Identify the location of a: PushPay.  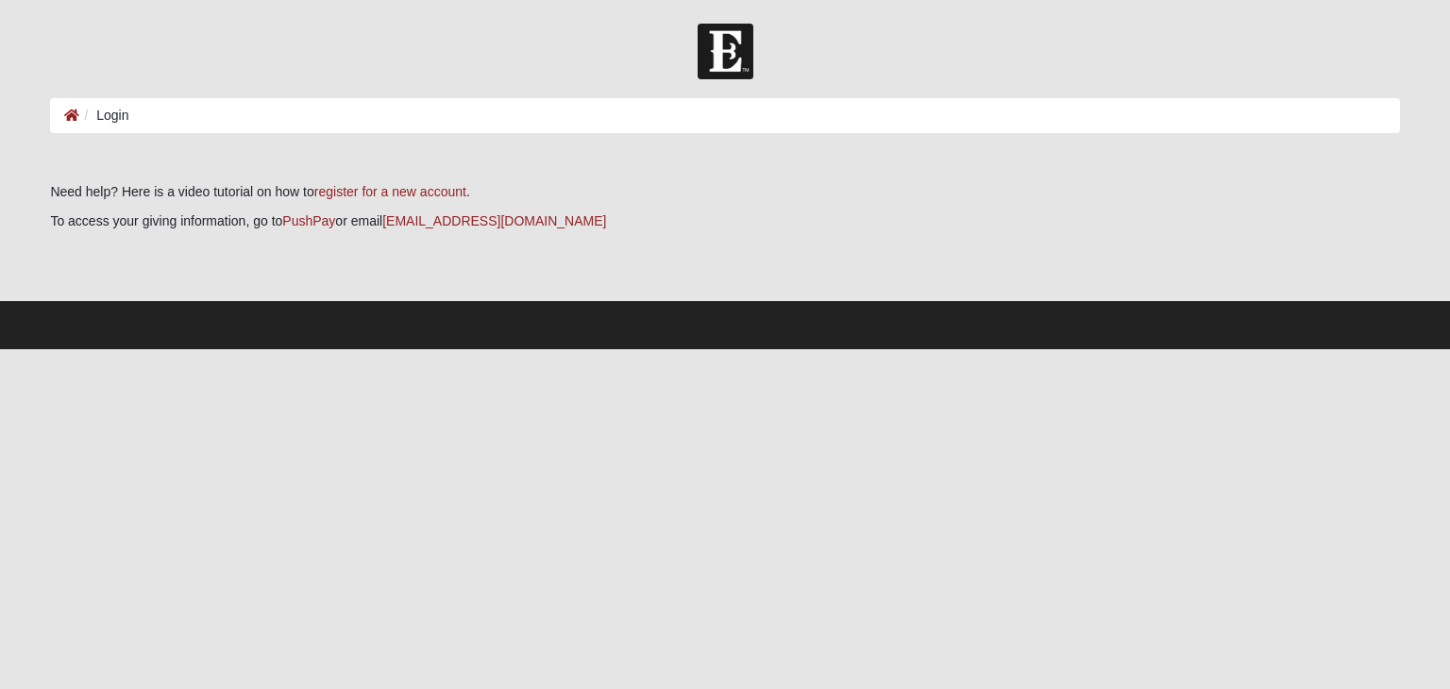
(309, 221).